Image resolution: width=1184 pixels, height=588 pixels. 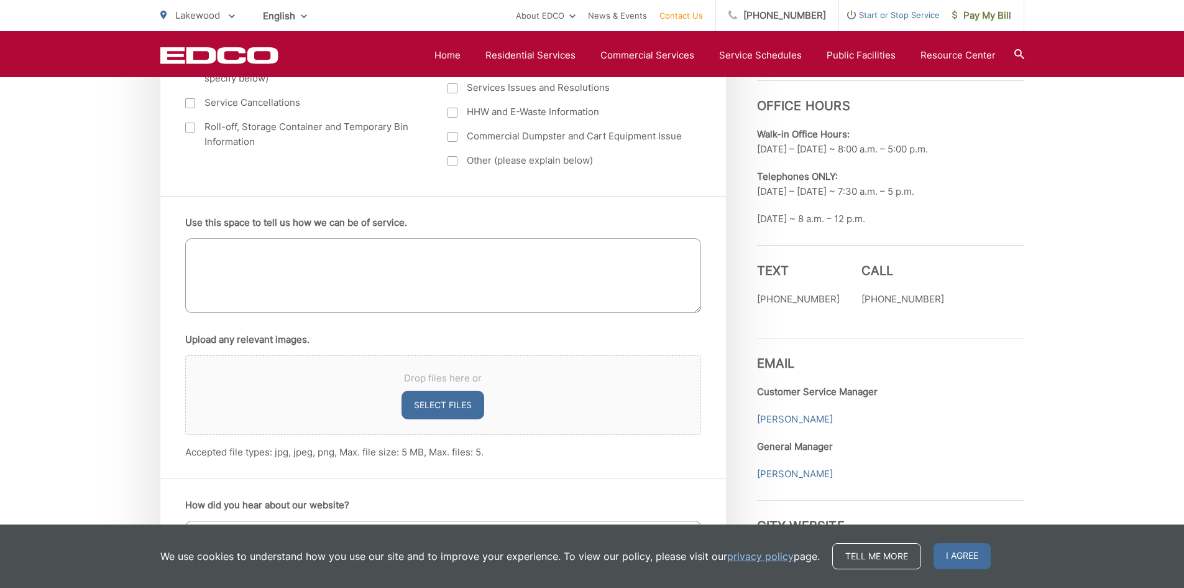 What do you see at coordinates (334, 451) in the screenshot?
I see `span: Accepted file types: jpg, jpeg, png, Max. file size: 5 MB, Max. files: 5.` at bounding box center [334, 451].